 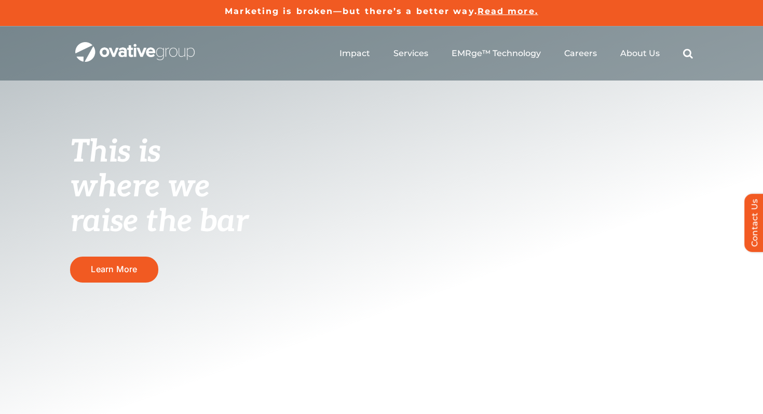 What do you see at coordinates (688, 53) in the screenshot?
I see `a: Search` at bounding box center [688, 53].